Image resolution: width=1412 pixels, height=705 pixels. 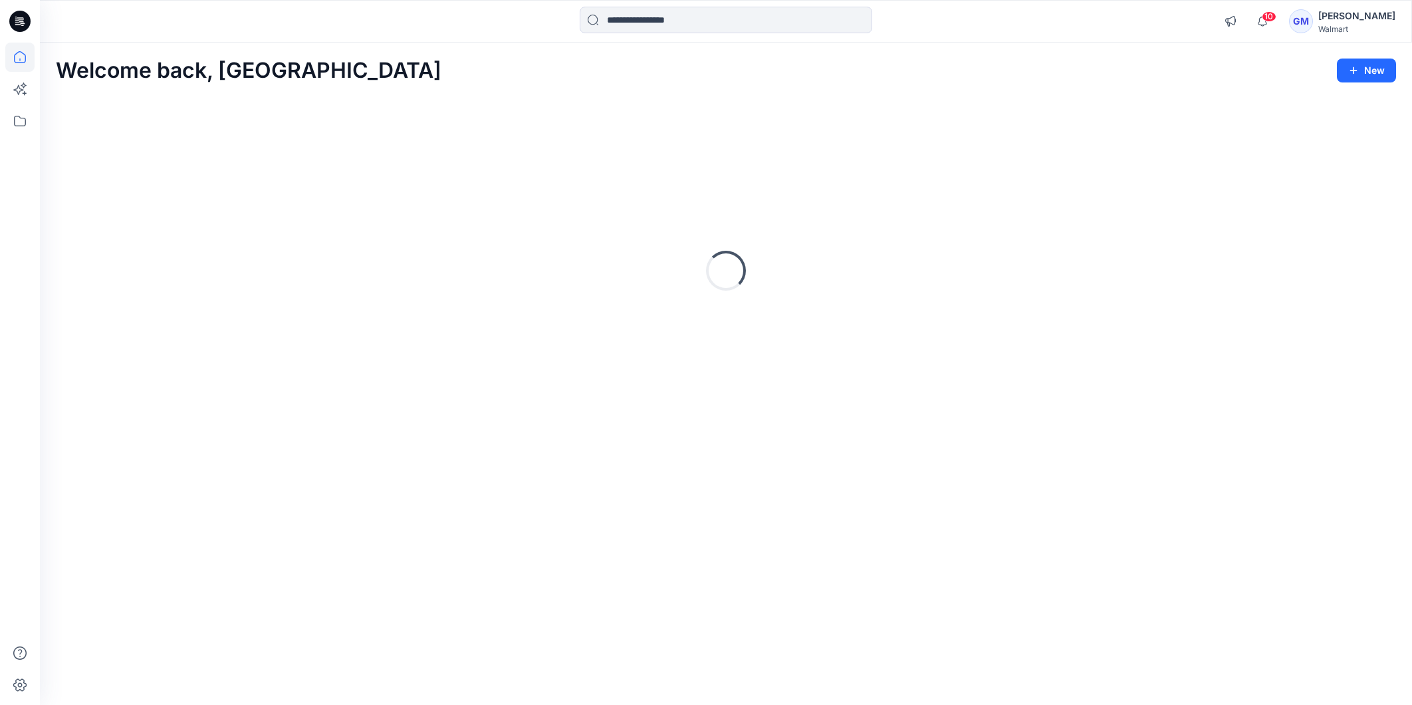 I want to click on div: Walmart, so click(x=1357, y=29).